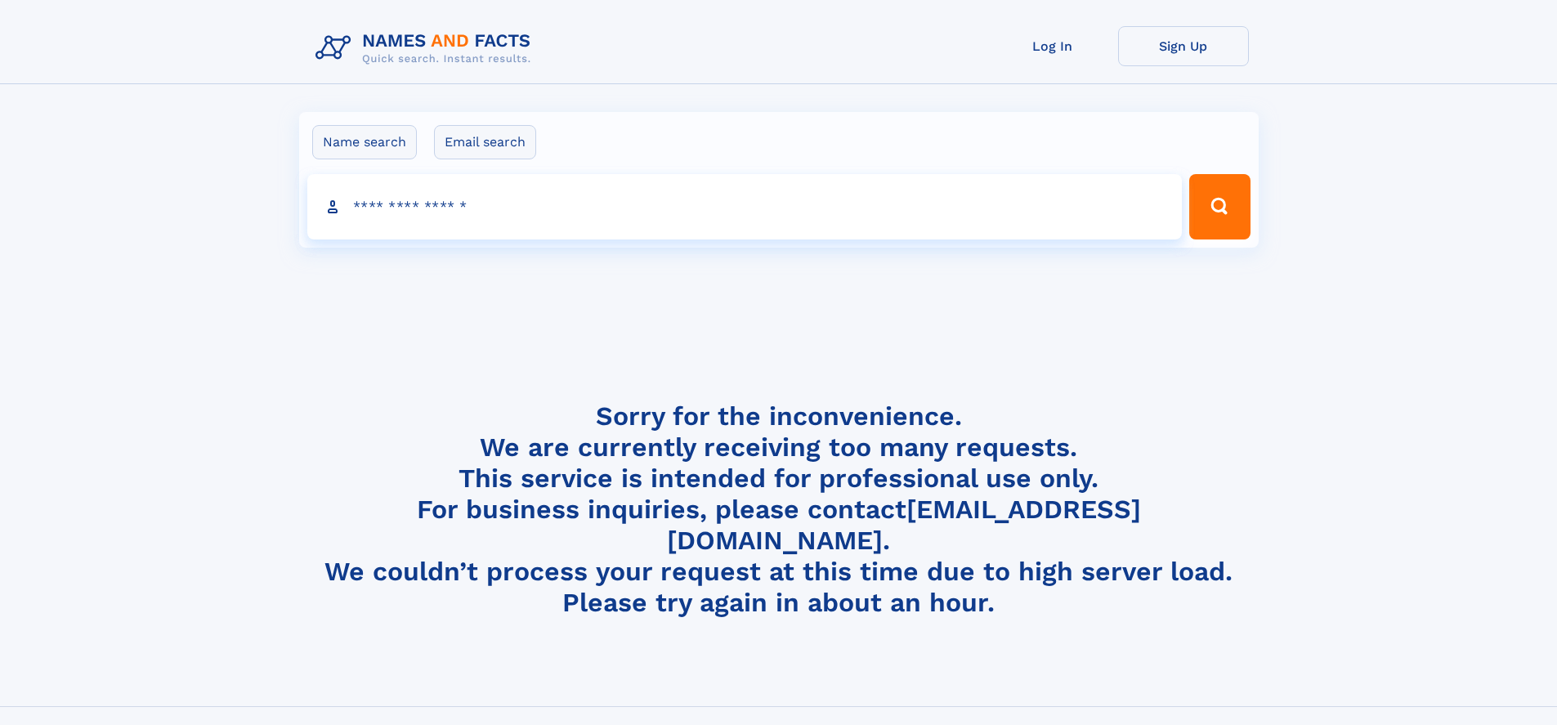 The image size is (1557, 725). What do you see at coordinates (365, 142) in the screenshot?
I see `label: Name search` at bounding box center [365, 142].